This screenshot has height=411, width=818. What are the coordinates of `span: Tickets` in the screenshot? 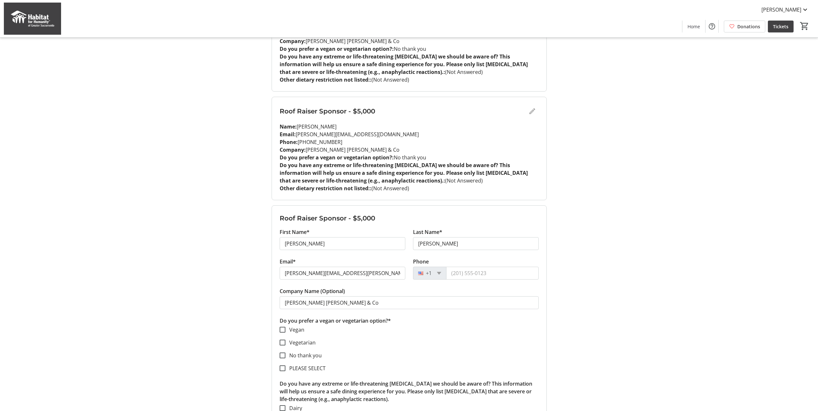 It's located at (780, 26).